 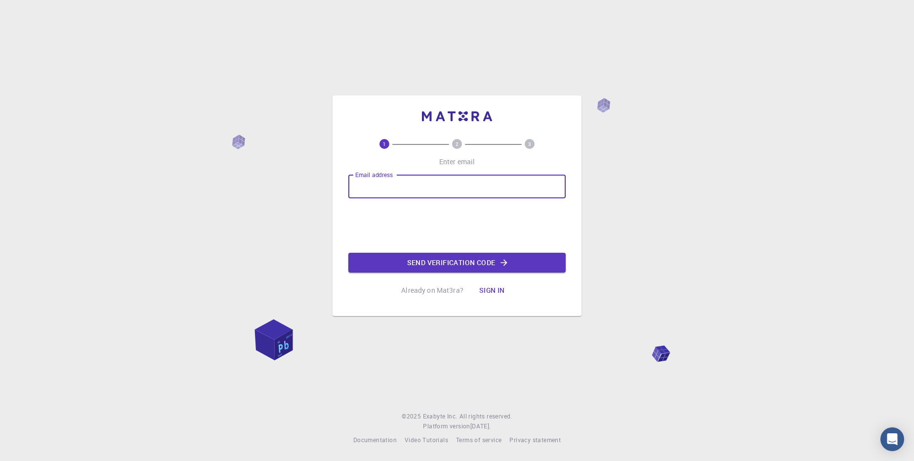 What do you see at coordinates (432, 290) in the screenshot?
I see `p: Already on Mat3ra?` at bounding box center [432, 290].